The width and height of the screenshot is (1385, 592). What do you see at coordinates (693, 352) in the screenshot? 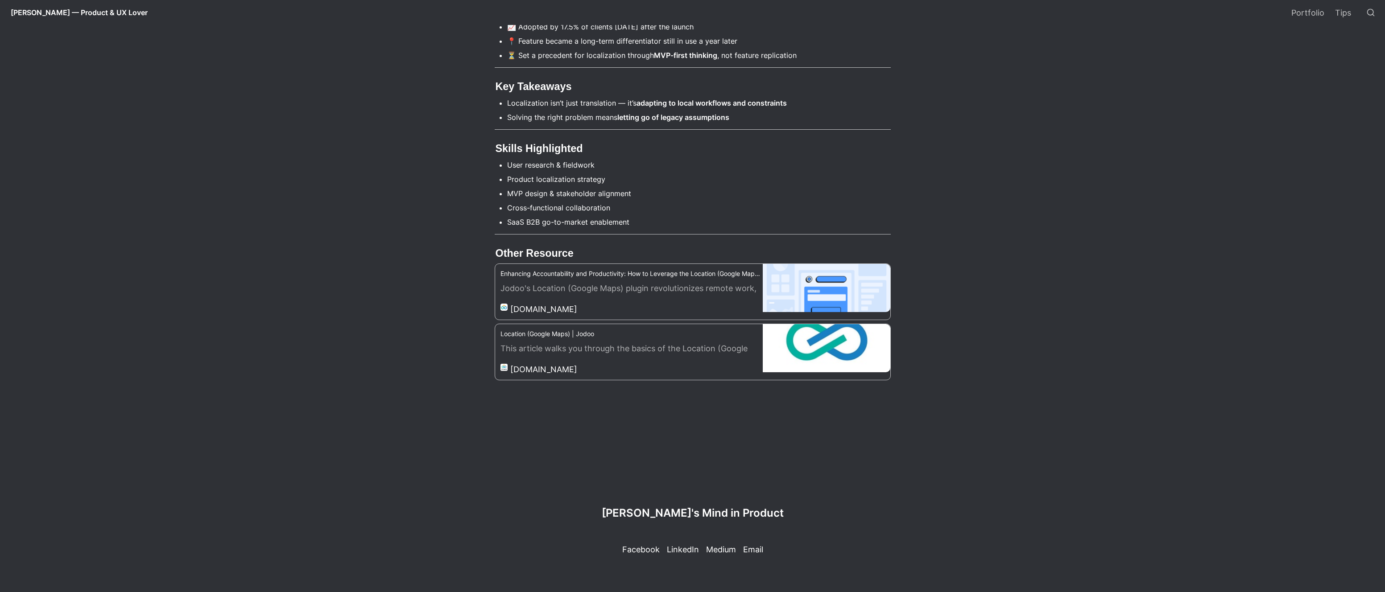
I see `a: Location (Google Maps) | JodooThis article walks you through the basics of the Location (Google M...` at bounding box center [693, 352].